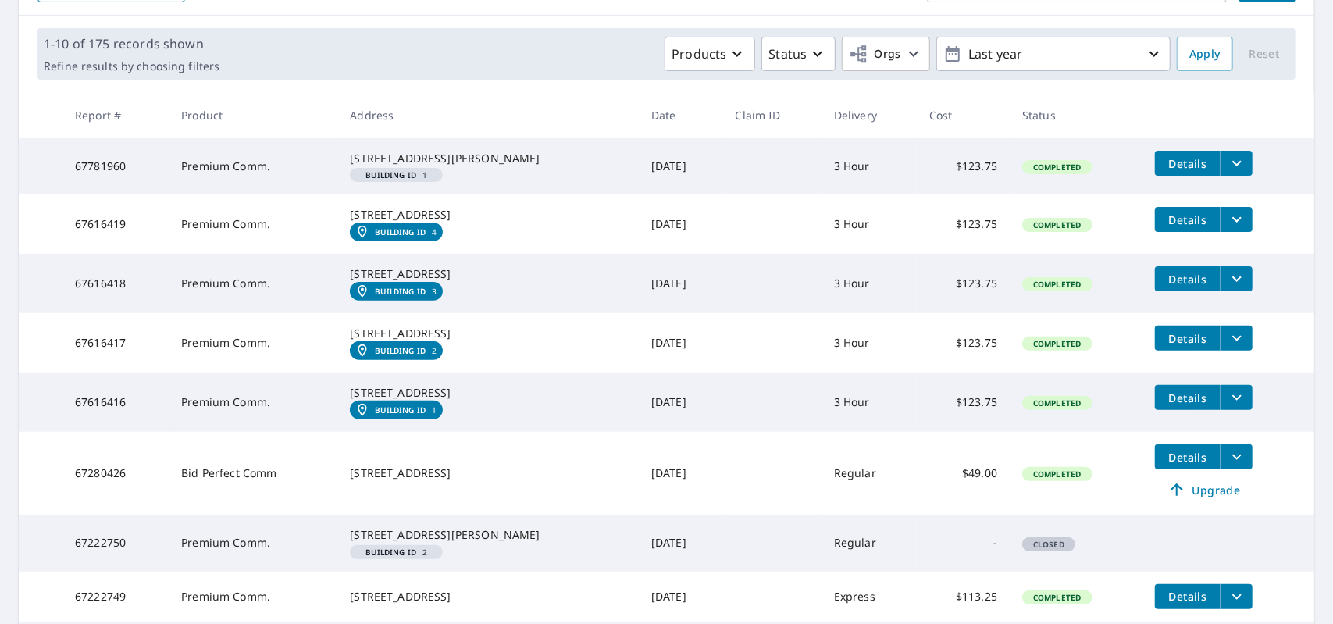  Describe the element at coordinates (131, 44) in the screenshot. I see `p: 1-10 of 175 records shown` at that location.